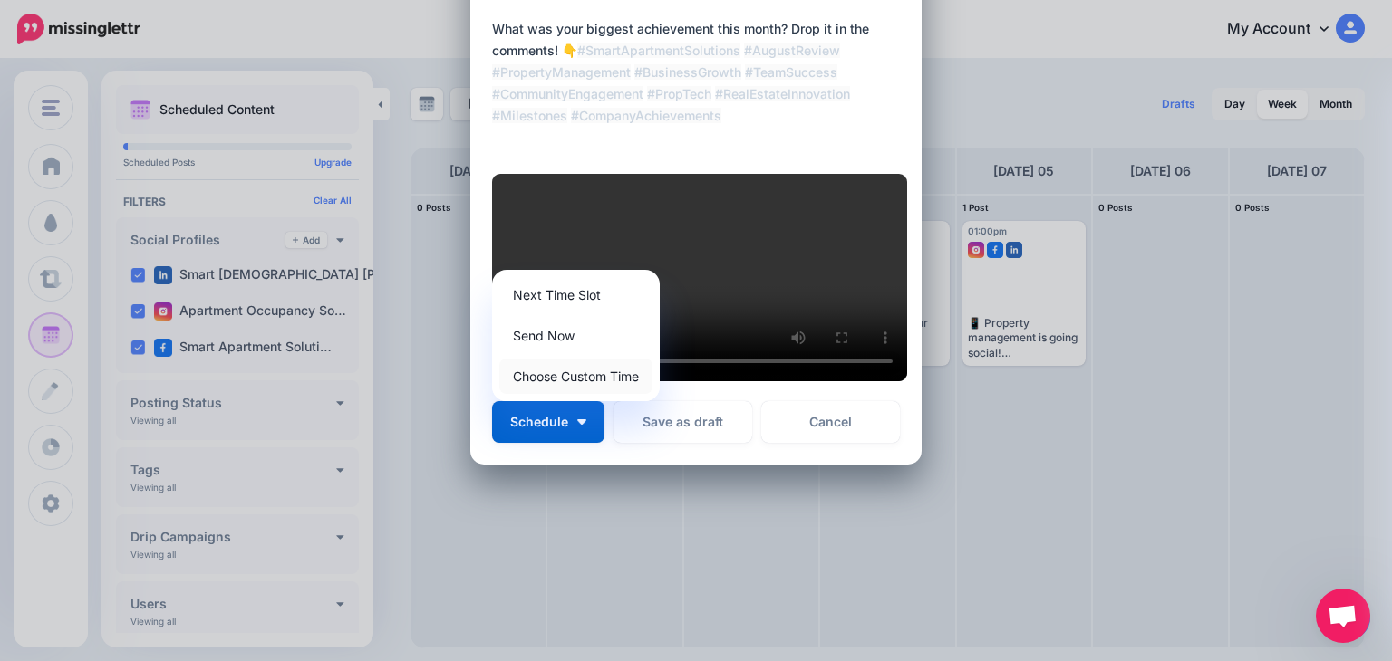 Image resolution: width=1392 pixels, height=661 pixels. I want to click on a: Next Time Slot, so click(575, 294).